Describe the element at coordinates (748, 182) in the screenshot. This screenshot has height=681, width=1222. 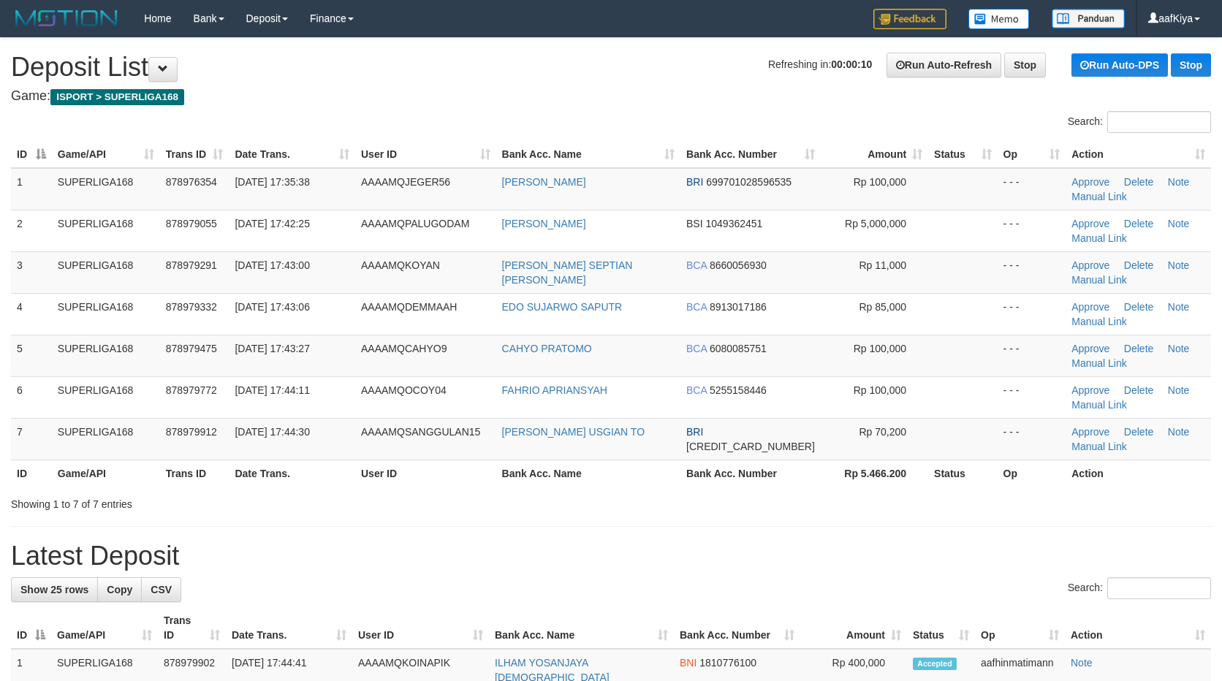
I see `span: Copy 699701028596535 to clipboard` at that location.